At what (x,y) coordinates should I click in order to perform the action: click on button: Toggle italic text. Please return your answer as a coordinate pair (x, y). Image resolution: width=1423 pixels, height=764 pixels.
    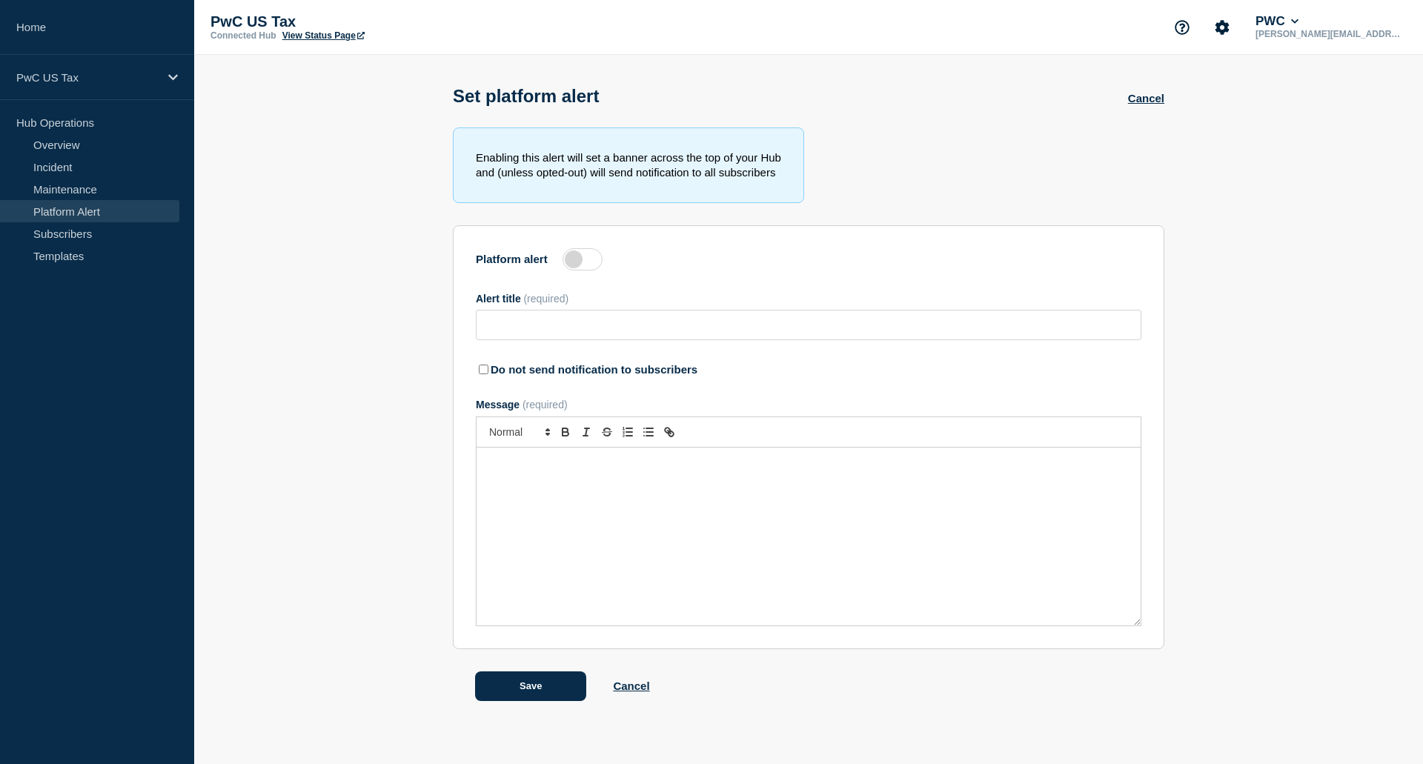
    Looking at the image, I should click on (586, 432).